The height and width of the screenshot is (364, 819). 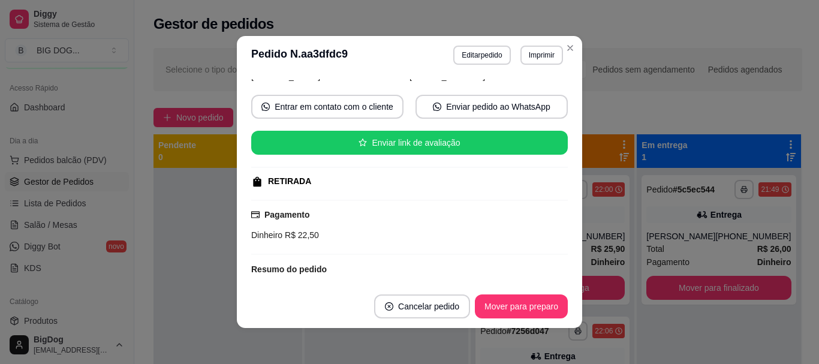 What do you see at coordinates (289, 269) in the screenshot?
I see `strong: Resumo do pedido` at bounding box center [289, 269].